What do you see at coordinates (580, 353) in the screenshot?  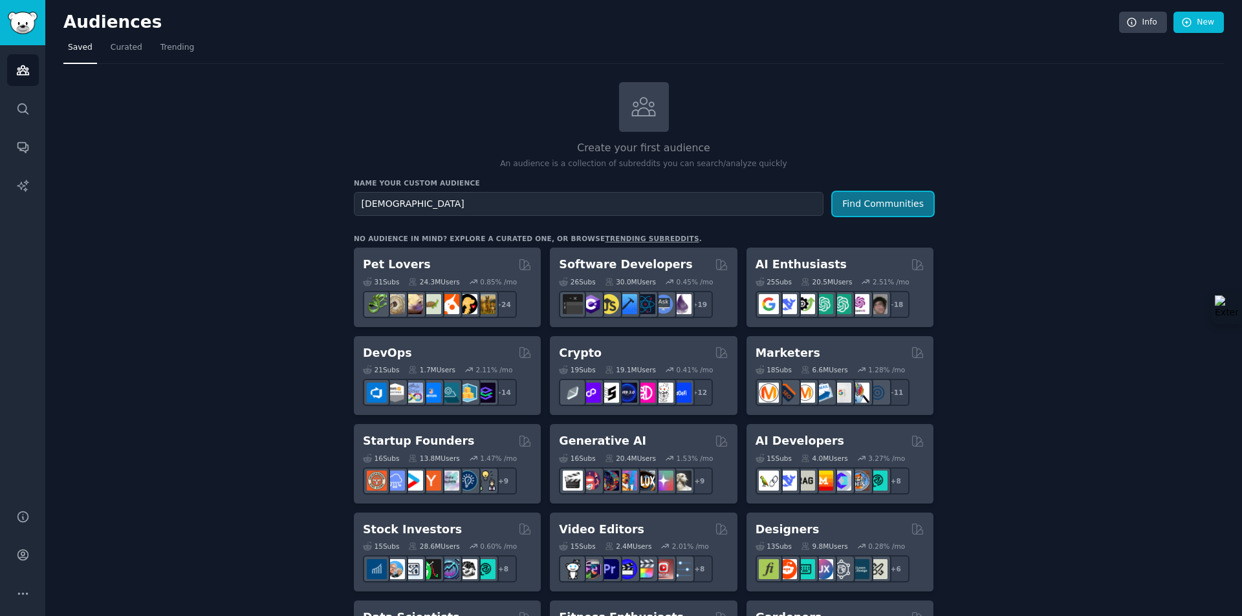 I see `h2: Crypto` at bounding box center [580, 353].